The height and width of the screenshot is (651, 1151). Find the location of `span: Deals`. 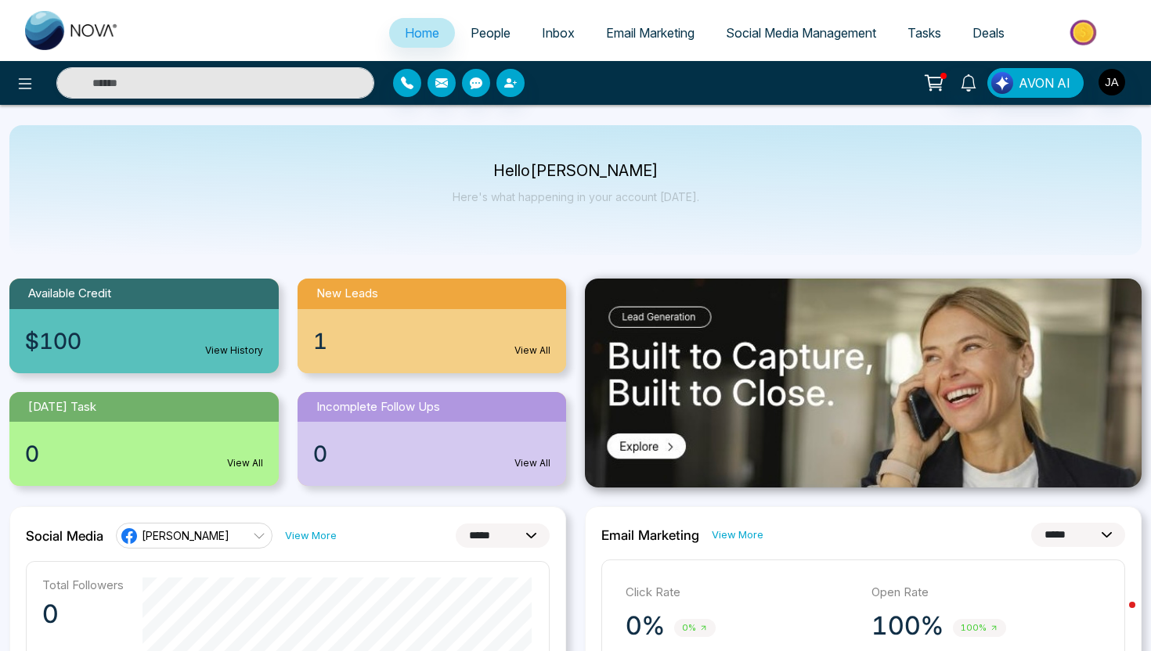

span: Deals is located at coordinates (988, 33).